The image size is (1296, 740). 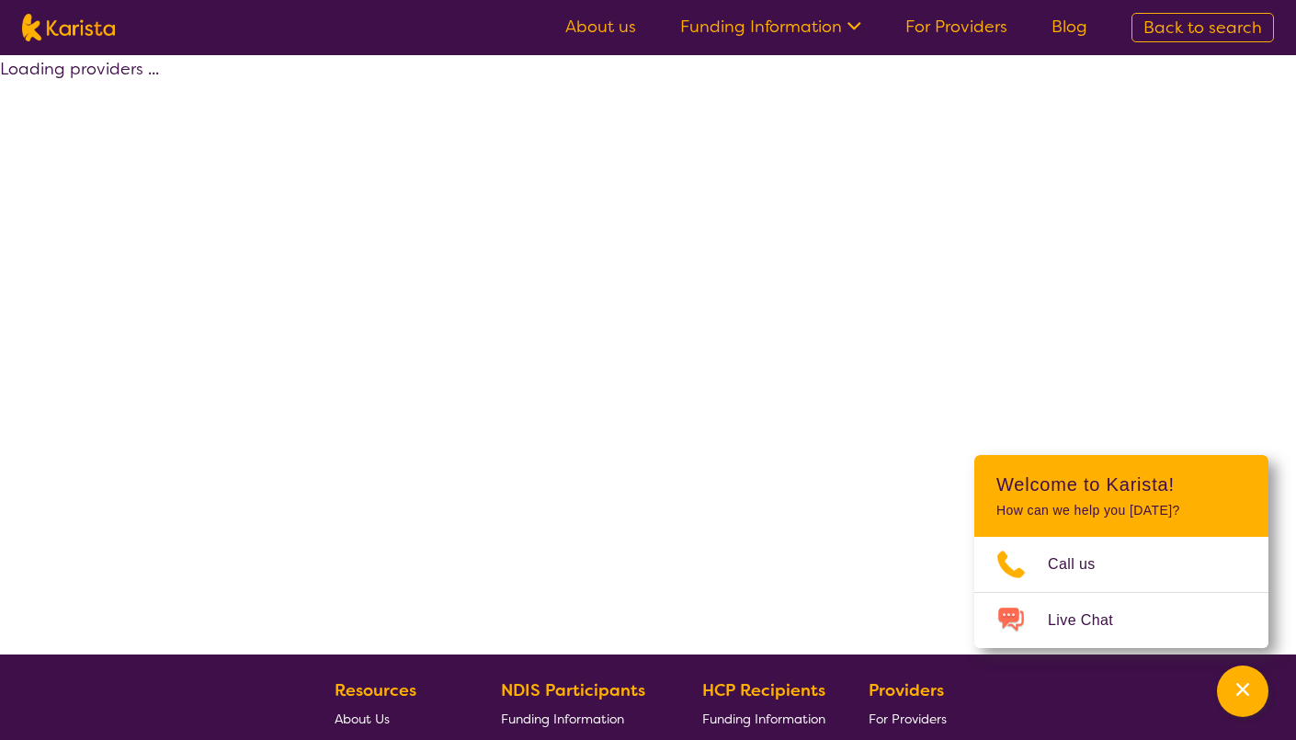 What do you see at coordinates (600, 27) in the screenshot?
I see `a: About us` at bounding box center [600, 27].